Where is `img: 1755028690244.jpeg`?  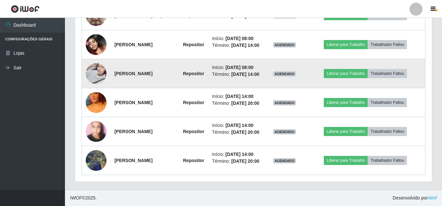 img: 1755028690244.jpeg is located at coordinates (96, 73).